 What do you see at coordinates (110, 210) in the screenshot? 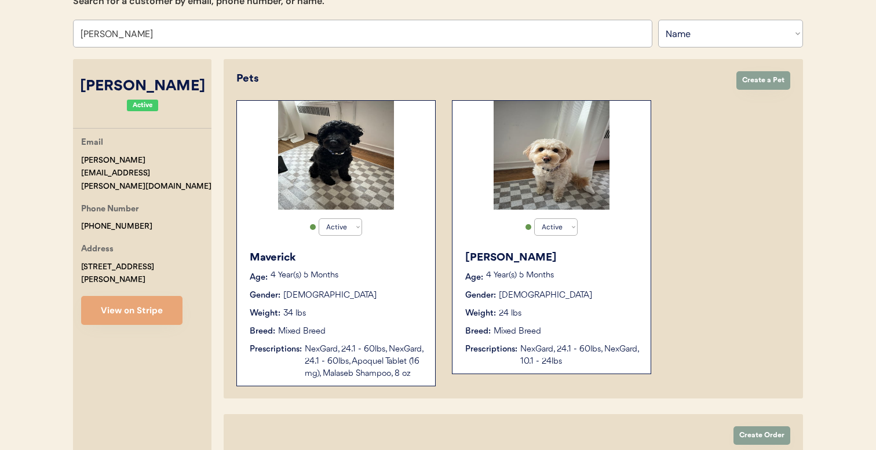
I see `div: Phone Number` at bounding box center [110, 210].